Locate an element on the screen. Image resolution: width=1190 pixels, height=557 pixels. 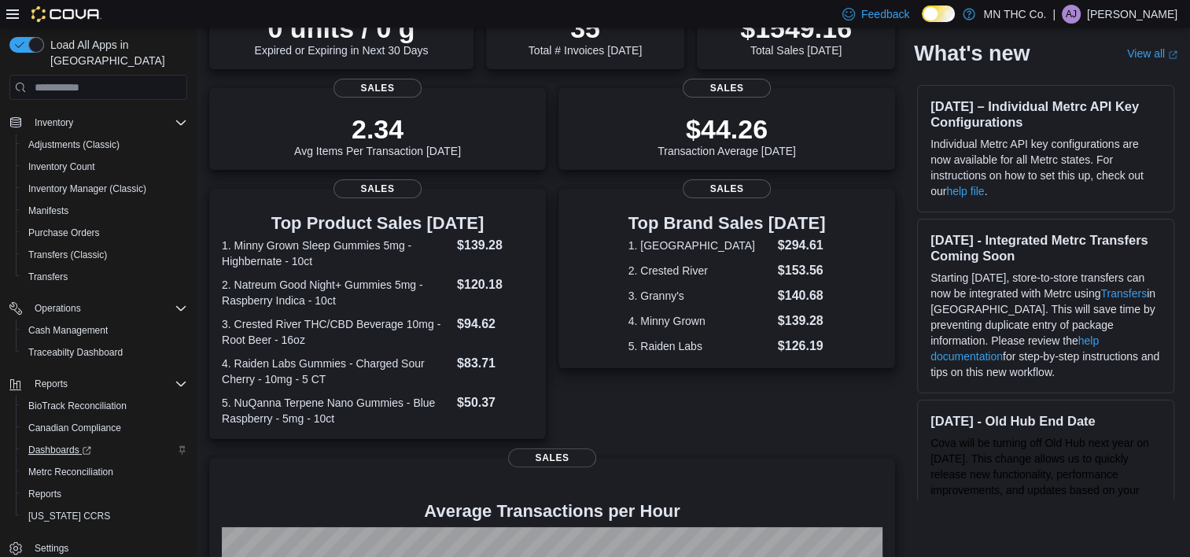
span: Settings is located at coordinates (51, 548).